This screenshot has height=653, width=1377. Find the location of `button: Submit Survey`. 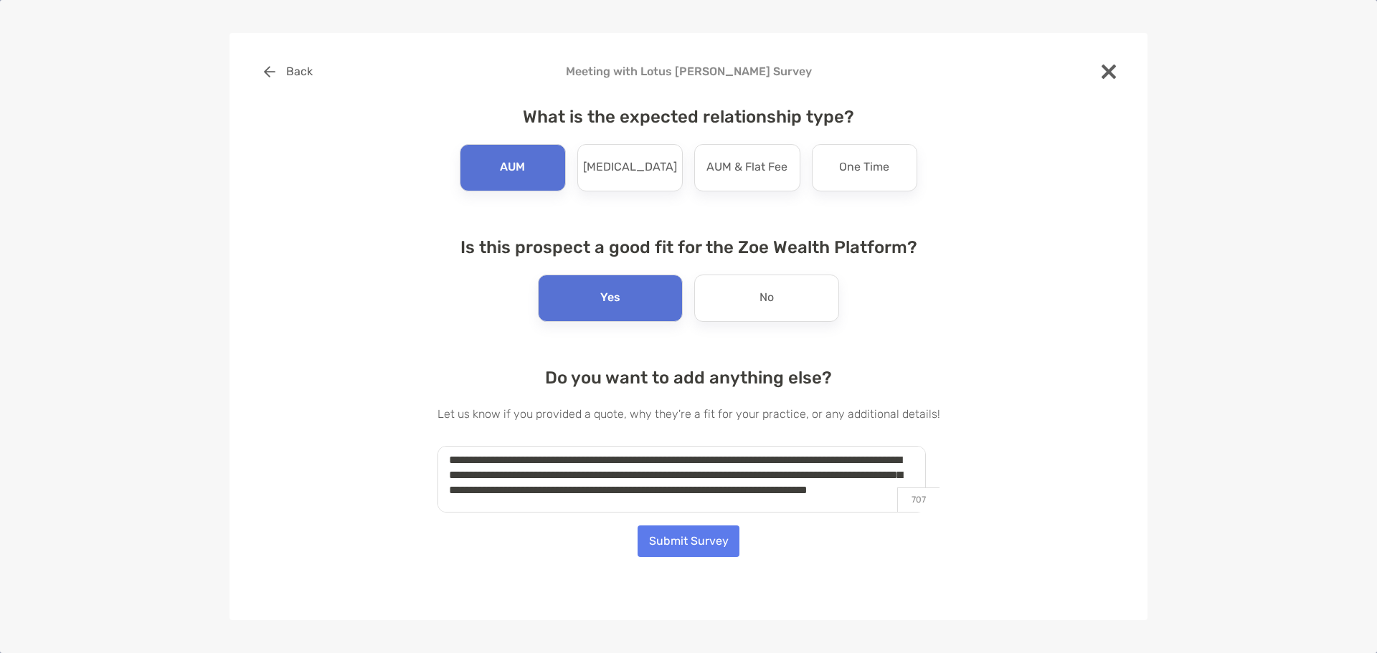

button: Submit Survey is located at coordinates (689, 542).